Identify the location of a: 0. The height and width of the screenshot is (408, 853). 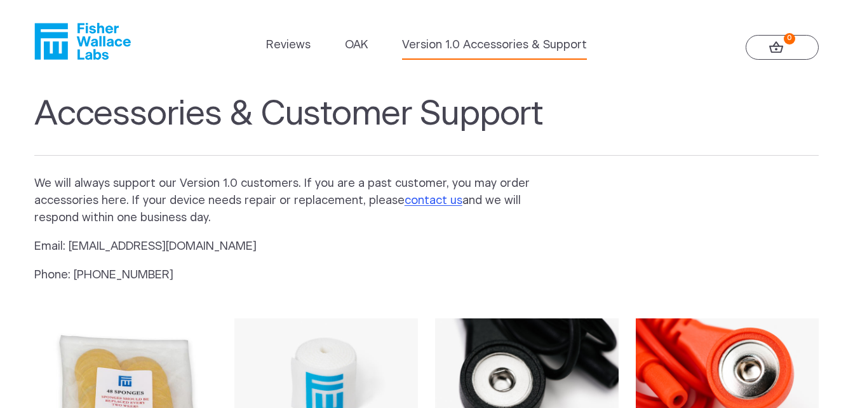
(782, 47).